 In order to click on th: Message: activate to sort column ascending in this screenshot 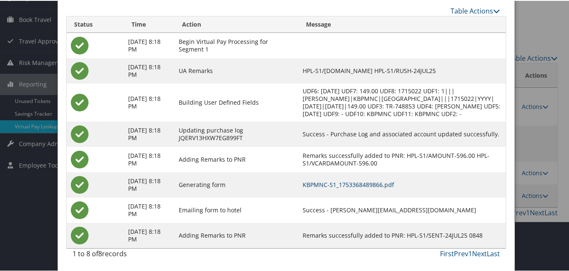, I will do `click(402, 24)`.